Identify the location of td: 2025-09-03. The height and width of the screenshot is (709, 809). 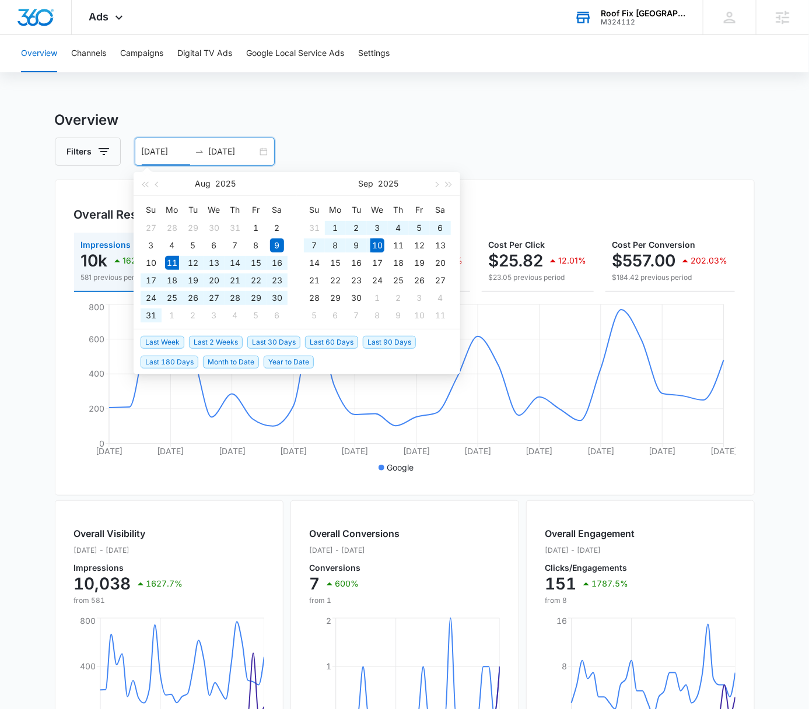
(377, 228).